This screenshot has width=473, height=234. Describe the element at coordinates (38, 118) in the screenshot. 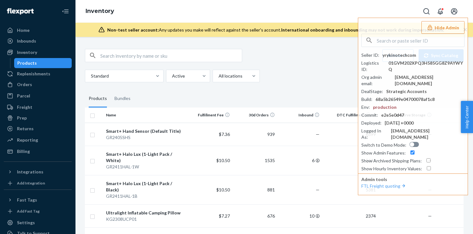

I see `a: Prep` at that location.